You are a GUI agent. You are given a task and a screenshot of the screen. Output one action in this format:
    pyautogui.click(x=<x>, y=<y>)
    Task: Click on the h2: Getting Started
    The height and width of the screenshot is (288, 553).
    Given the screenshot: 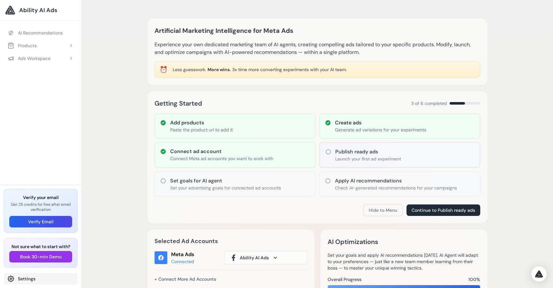 What is the action you would take?
    pyautogui.click(x=178, y=103)
    